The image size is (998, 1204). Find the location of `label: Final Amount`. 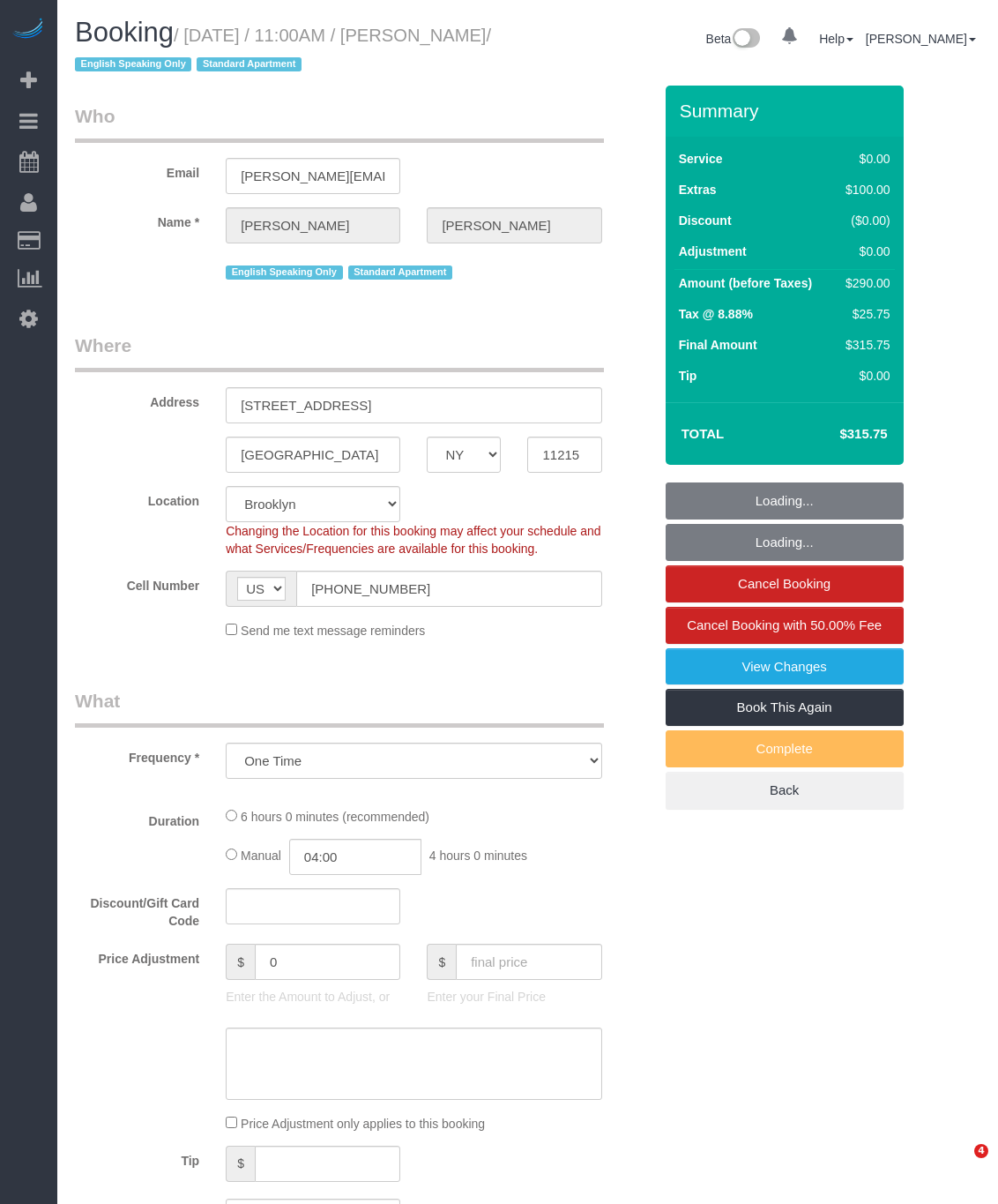

label: Final Amount is located at coordinates (718, 344).